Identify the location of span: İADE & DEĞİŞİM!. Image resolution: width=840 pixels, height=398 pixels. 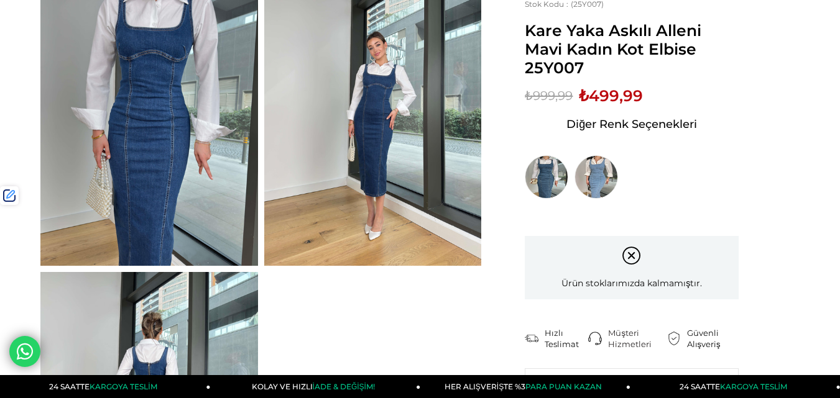
(344, 387).